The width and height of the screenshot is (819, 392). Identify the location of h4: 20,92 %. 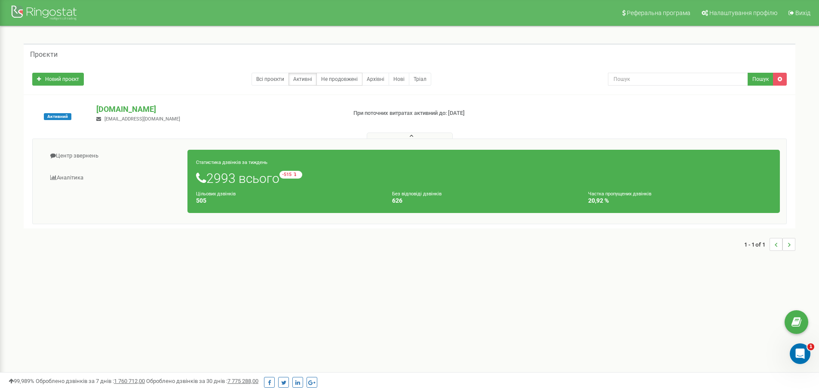
(680, 200).